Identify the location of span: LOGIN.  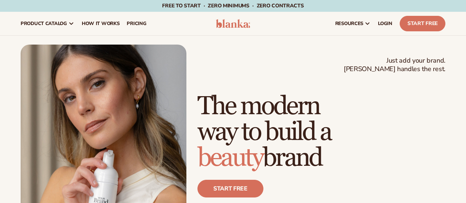
(385, 24).